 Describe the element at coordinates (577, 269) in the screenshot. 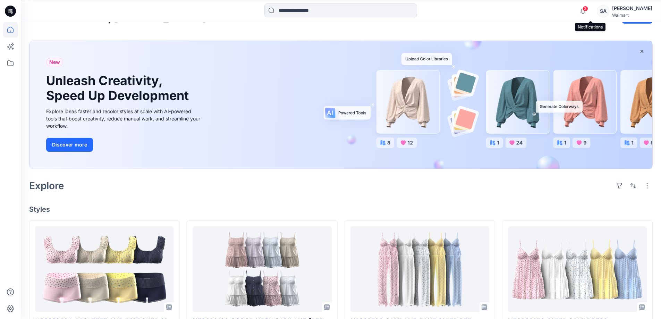

I see `a: NB2620250_SLEEP CAMI DRESS` at that location.